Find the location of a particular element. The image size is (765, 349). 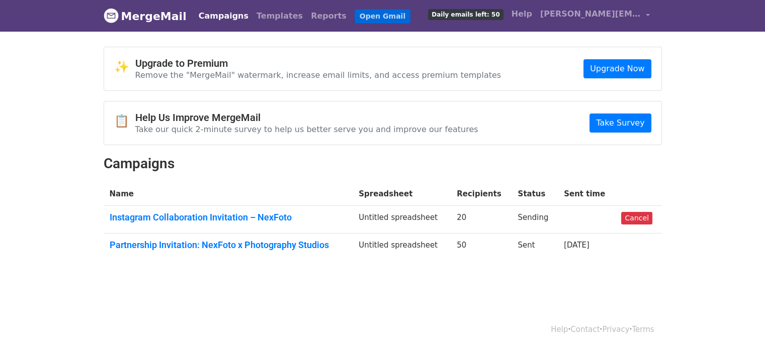

td: 20 is located at coordinates (481, 220).